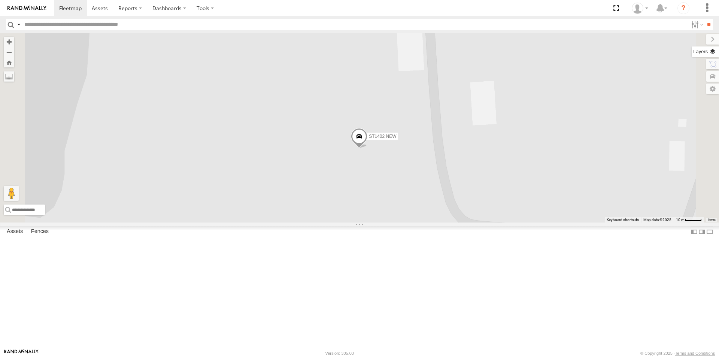 This screenshot has width=719, height=357. What do you see at coordinates (712, 89) in the screenshot?
I see `label: Map Settings` at bounding box center [712, 89].